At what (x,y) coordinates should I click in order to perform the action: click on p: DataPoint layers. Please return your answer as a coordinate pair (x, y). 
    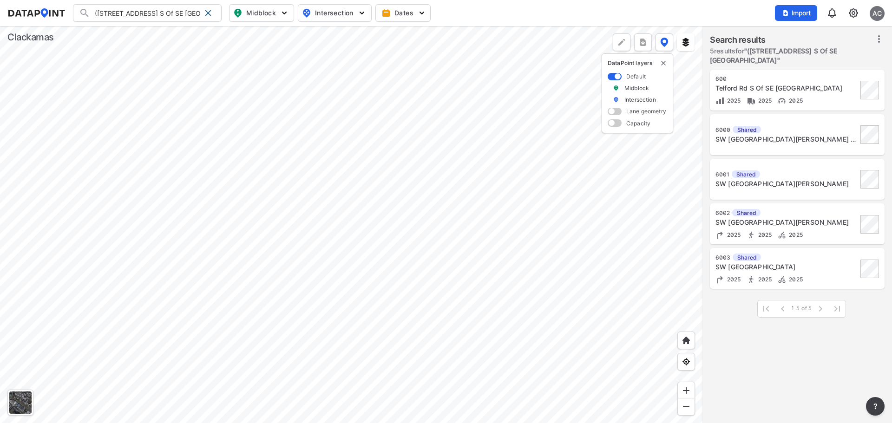
    Looking at the image, I should click on (638, 63).